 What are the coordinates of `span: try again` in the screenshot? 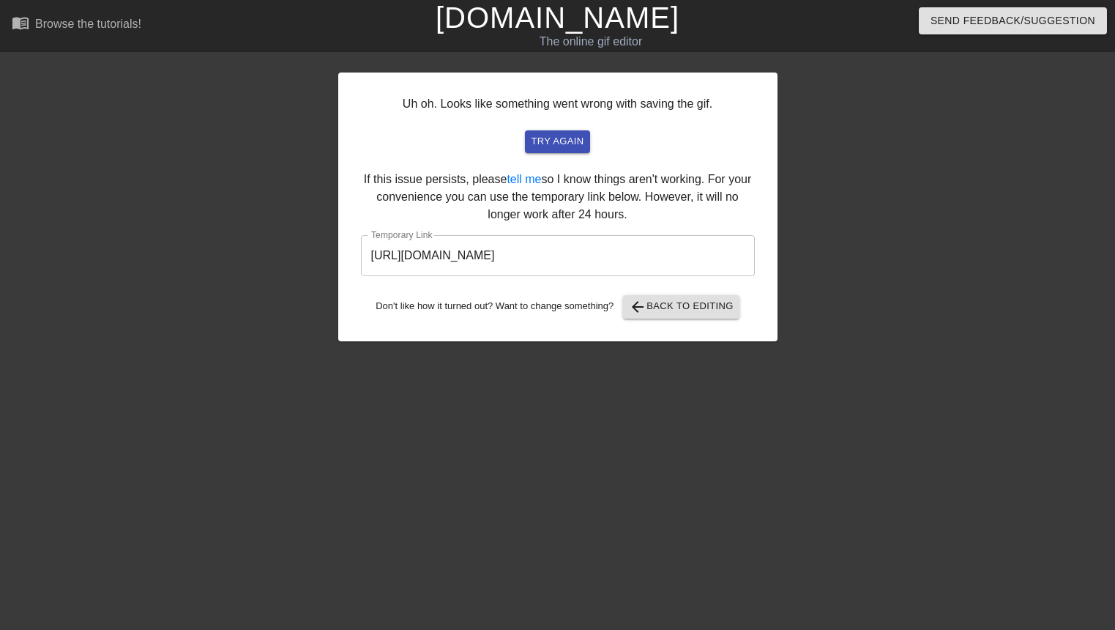 It's located at (557, 141).